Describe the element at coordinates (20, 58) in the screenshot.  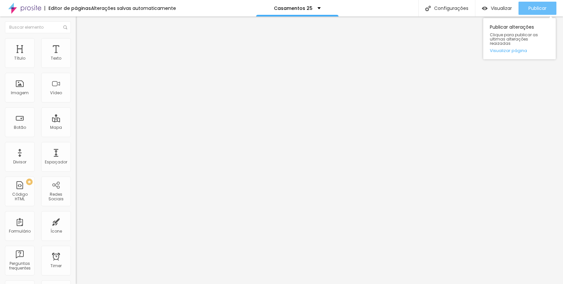
I see `div: Título` at that location.